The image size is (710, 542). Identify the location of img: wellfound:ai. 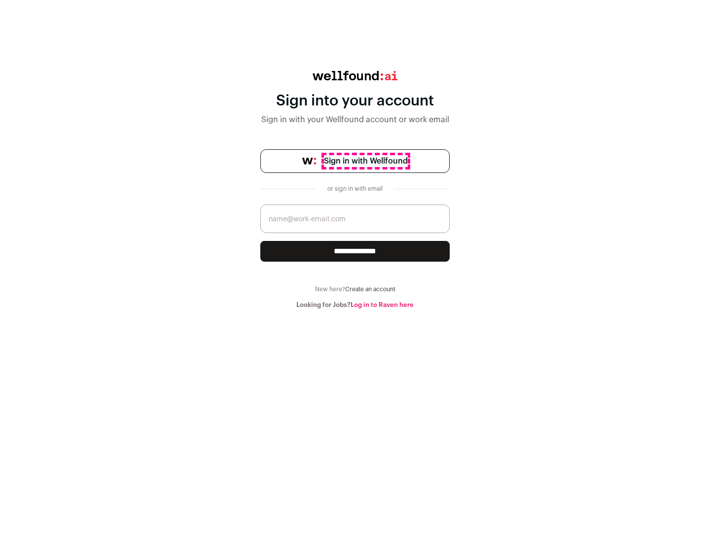
(355, 75).